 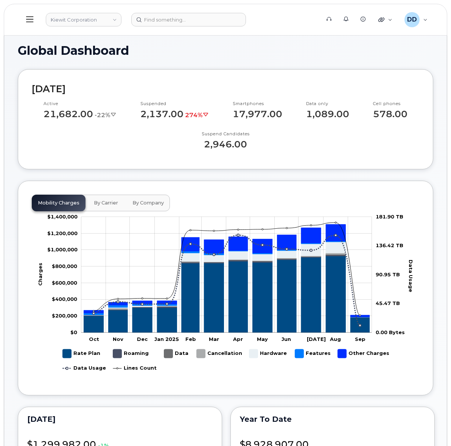 What do you see at coordinates (388, 274) in the screenshot?
I see `tspan: 90.95 TB` at bounding box center [388, 274].